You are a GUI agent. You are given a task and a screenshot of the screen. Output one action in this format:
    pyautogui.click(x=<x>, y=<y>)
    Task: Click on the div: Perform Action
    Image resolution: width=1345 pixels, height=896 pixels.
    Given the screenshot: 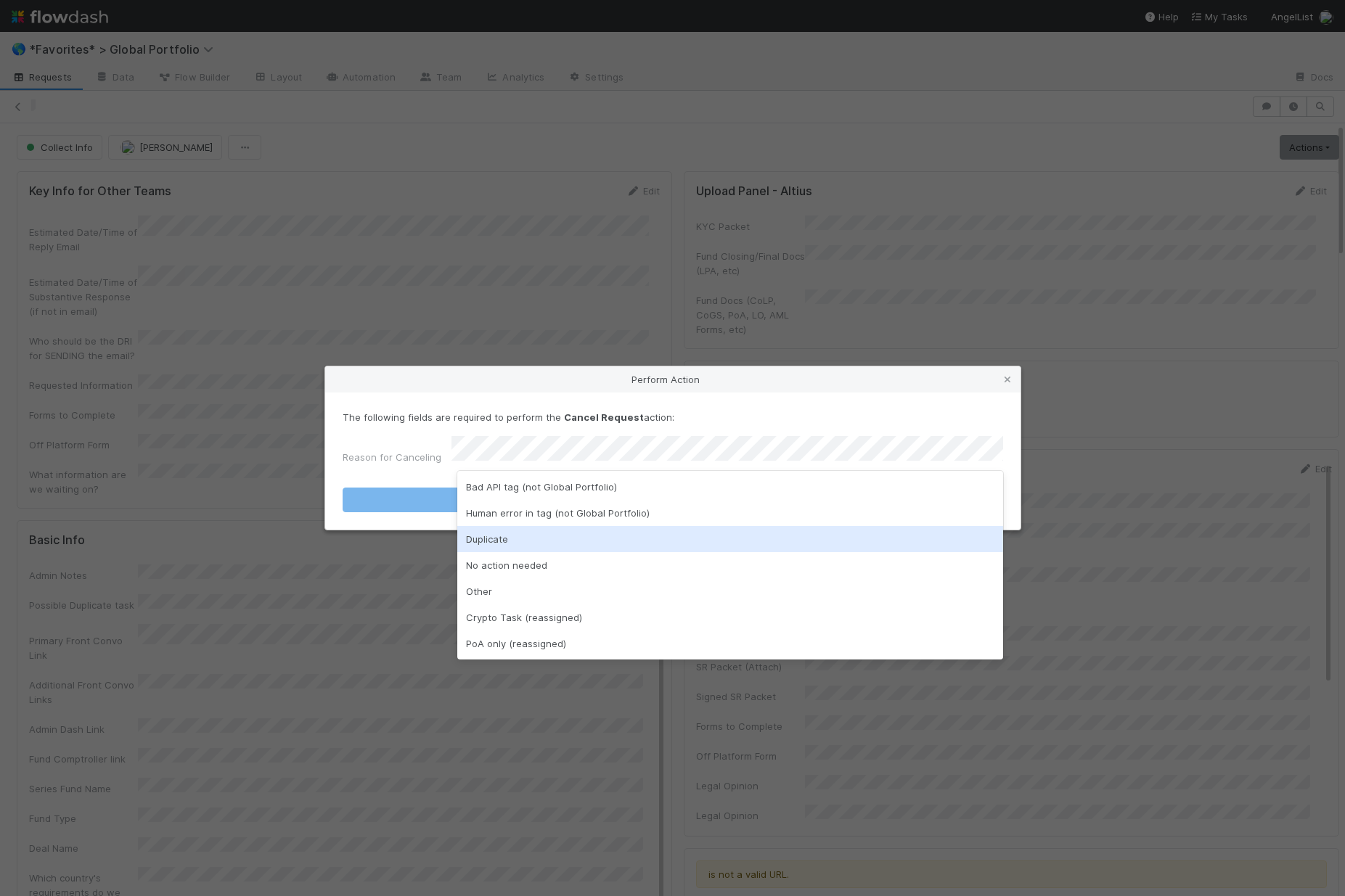 What is the action you would take?
    pyautogui.click(x=673, y=379)
    